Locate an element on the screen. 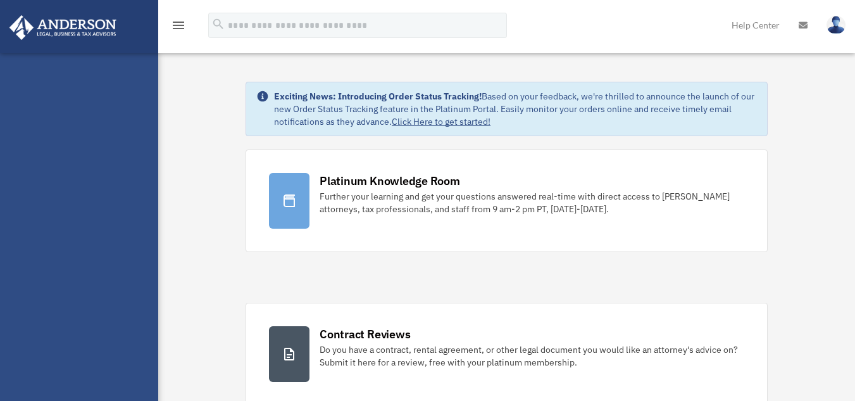 The image size is (855, 401). i: search is located at coordinates (218, 24).